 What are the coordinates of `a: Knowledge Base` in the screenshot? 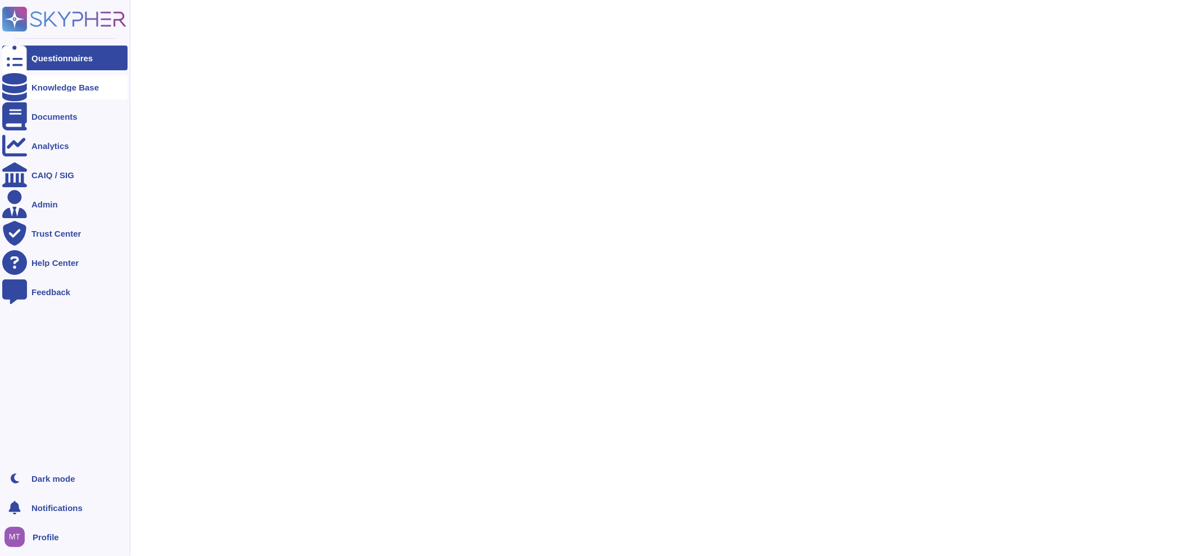 It's located at (65, 87).